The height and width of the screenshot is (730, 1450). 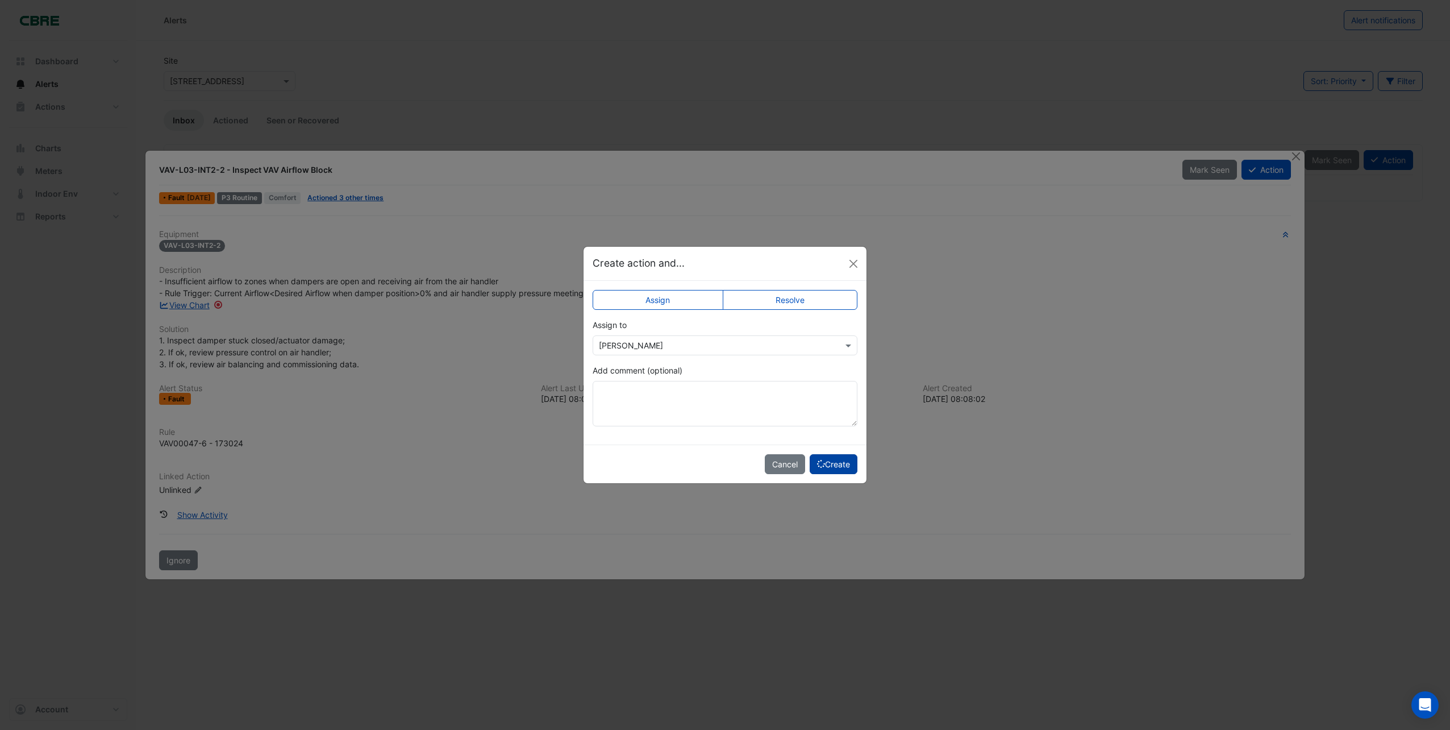 I want to click on button: Close, so click(x=854, y=264).